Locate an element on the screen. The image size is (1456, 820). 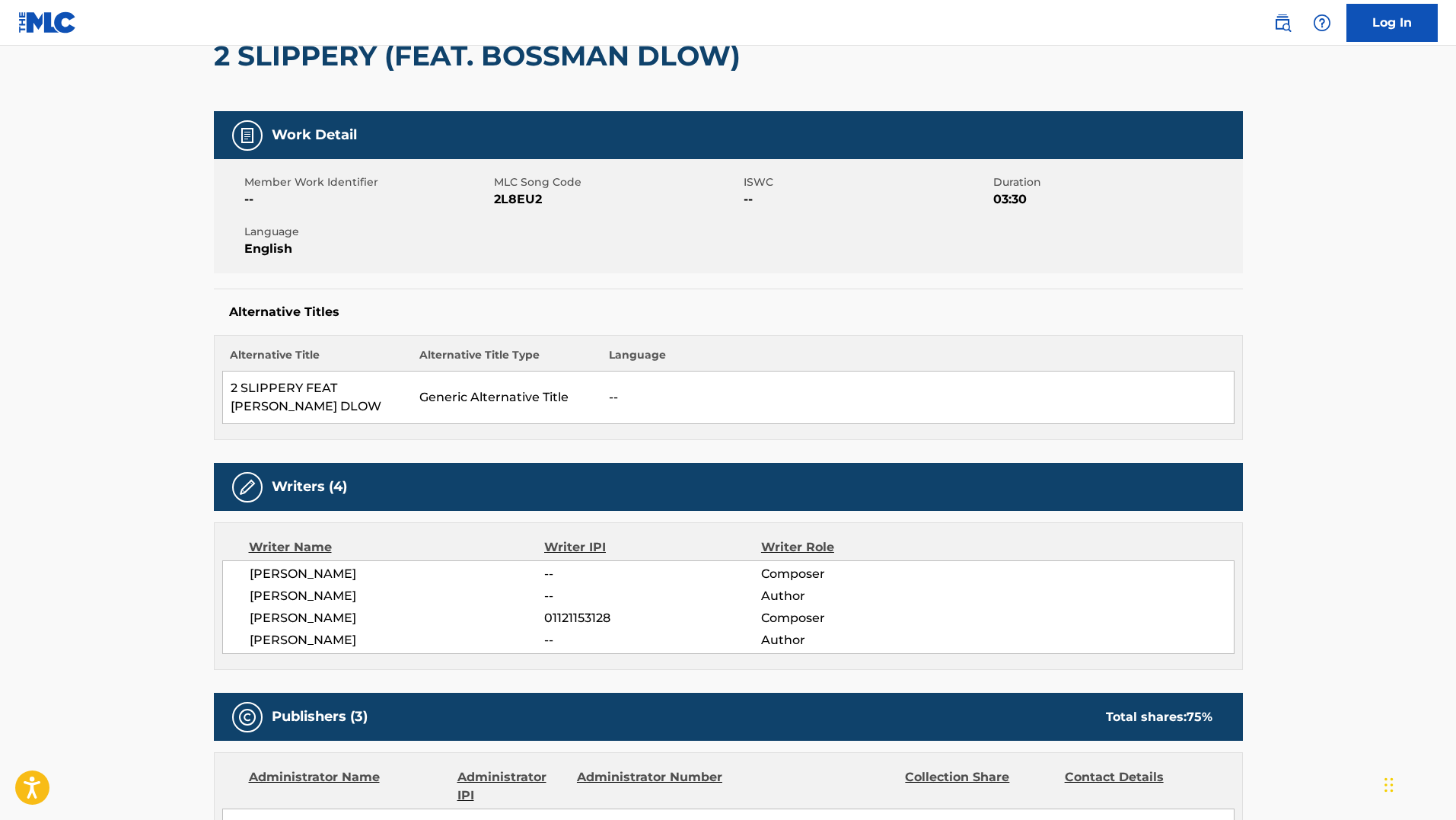
div: Collection Share is located at coordinates (979, 787).